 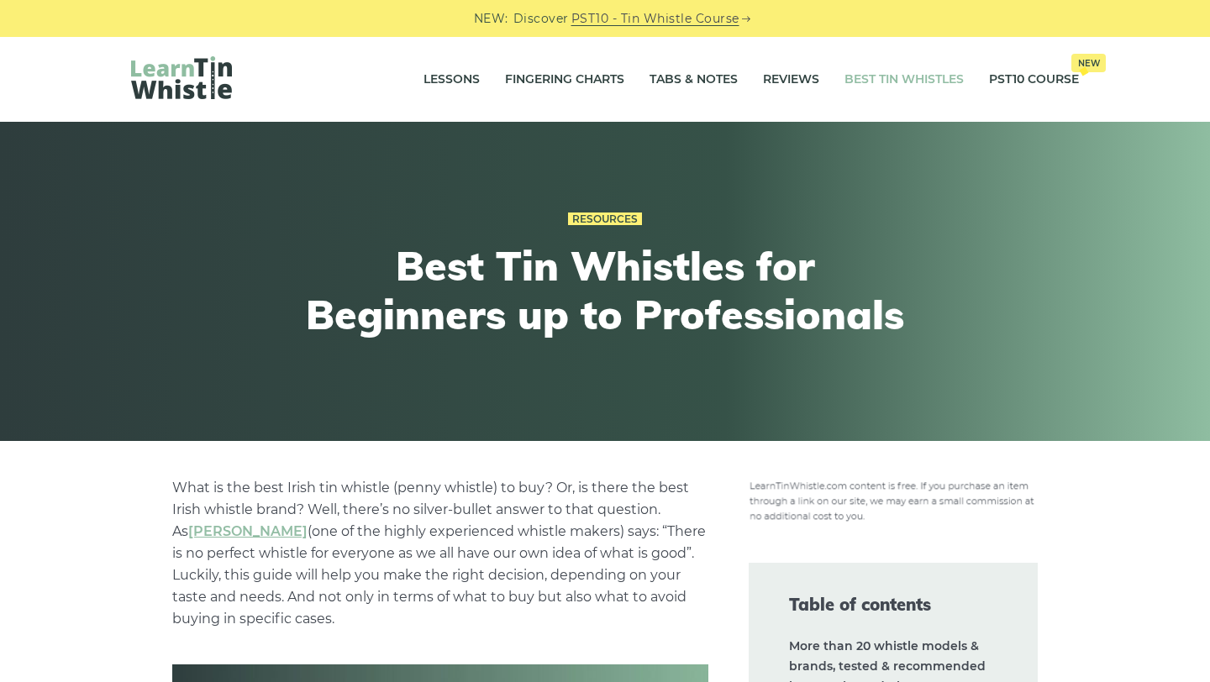 I want to click on a: PST10 CourseNew, so click(x=1033, y=80).